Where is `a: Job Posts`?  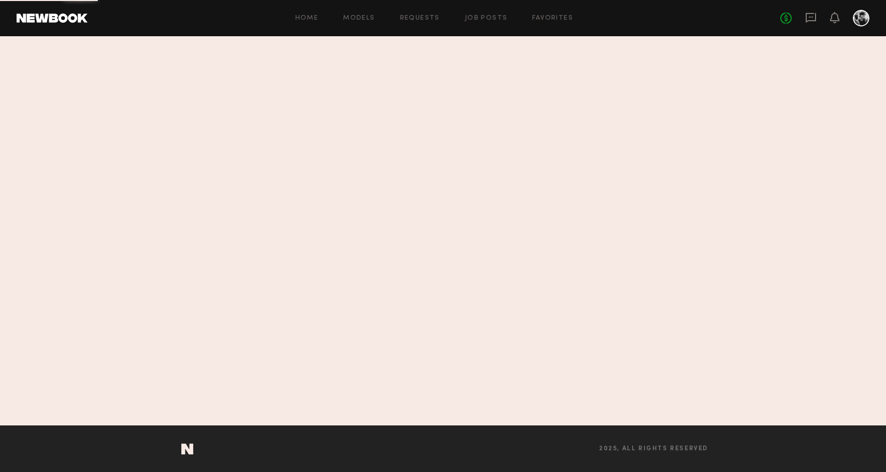 a: Job Posts is located at coordinates (486, 18).